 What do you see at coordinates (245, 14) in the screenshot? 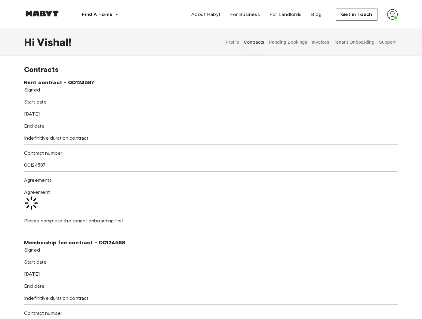
I see `a: For Business` at bounding box center [245, 14].